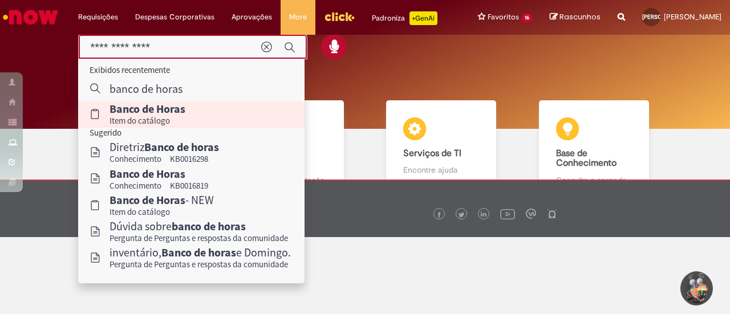 The width and height of the screenshot is (730, 314). Describe the element at coordinates (580, 17) in the screenshot. I see `span: Rascunhos` at that location.